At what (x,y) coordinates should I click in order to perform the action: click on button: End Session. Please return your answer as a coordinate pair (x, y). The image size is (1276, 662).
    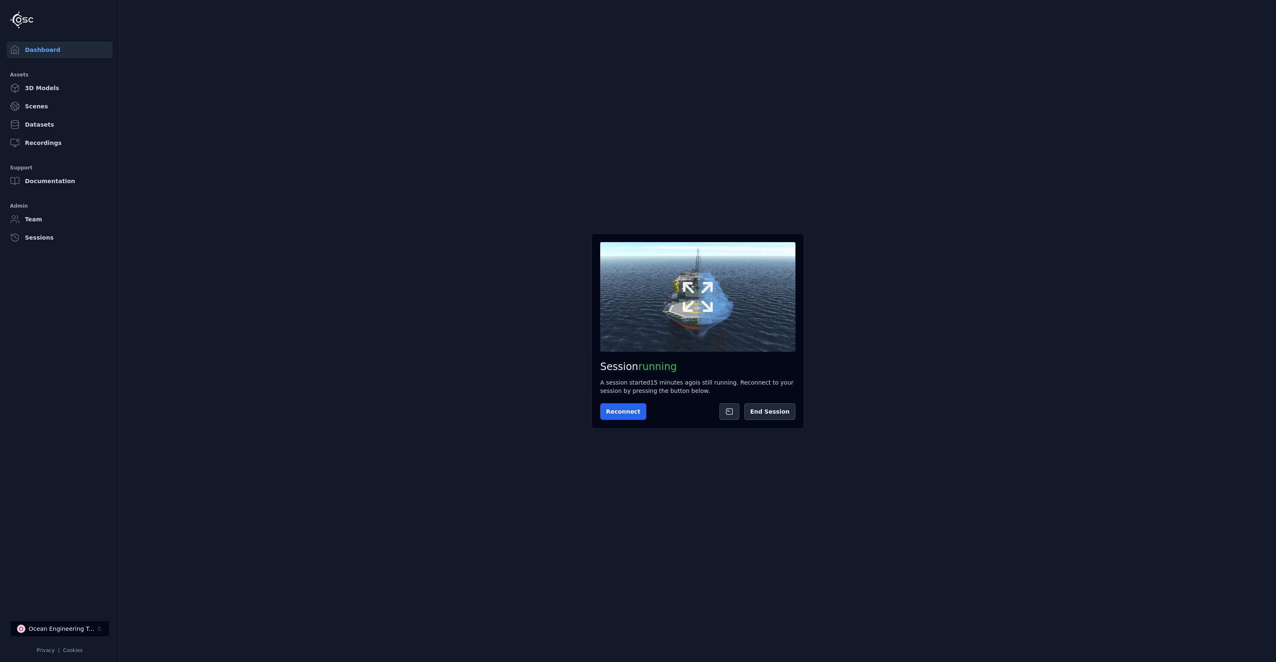
    Looking at the image, I should click on (770, 412).